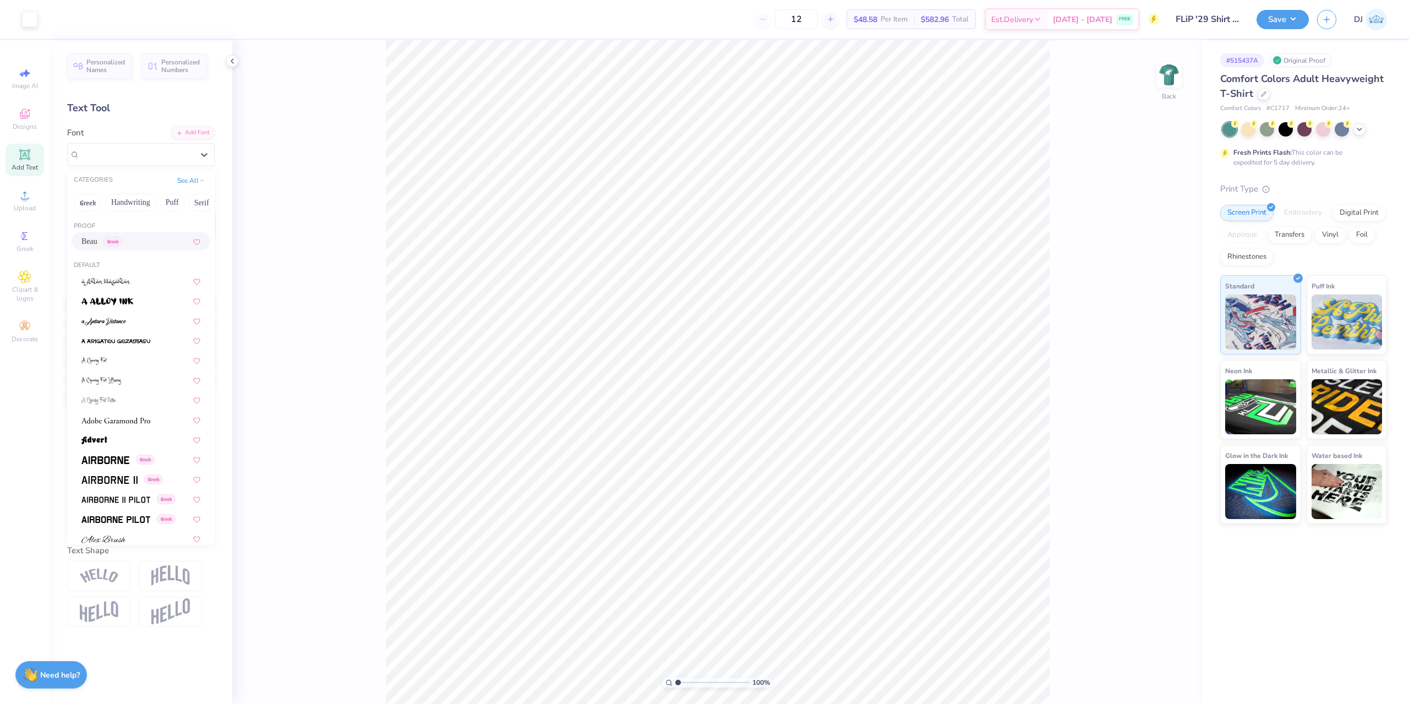  What do you see at coordinates (1238, 370) in the screenshot?
I see `span: Neon Ink` at bounding box center [1238, 370].